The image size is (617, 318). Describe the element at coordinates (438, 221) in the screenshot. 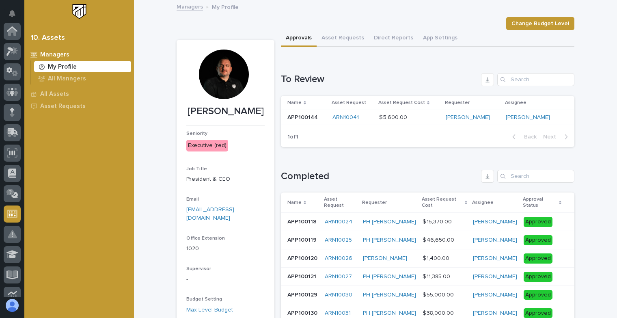

I see `p: $ 15,370.00` at that location.